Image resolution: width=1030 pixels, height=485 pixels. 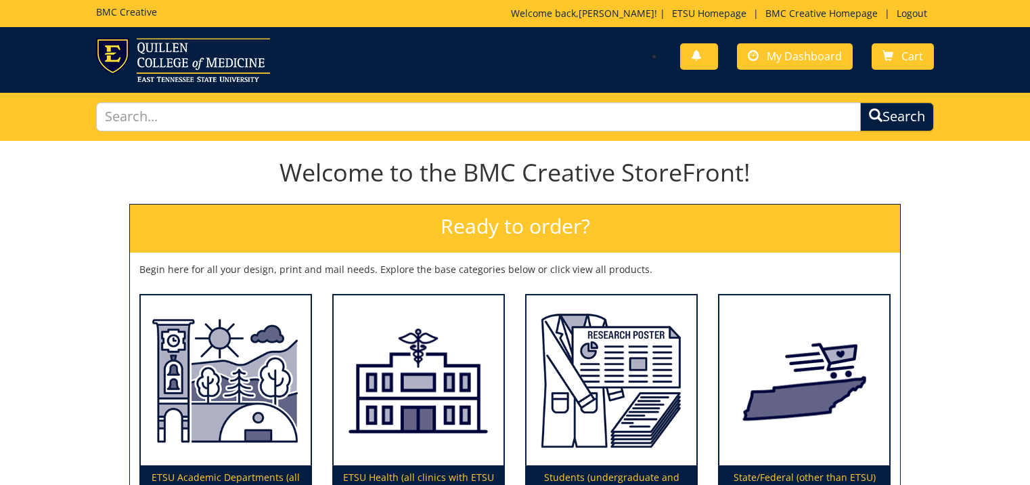 What do you see at coordinates (795, 56) in the screenshot?
I see `a: My Dashboard` at bounding box center [795, 56].